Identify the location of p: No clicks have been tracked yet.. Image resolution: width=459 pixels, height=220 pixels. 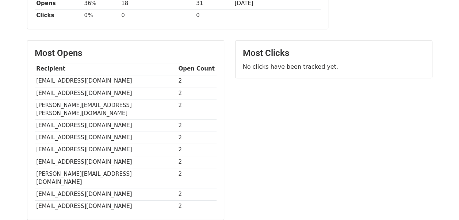
(334, 66).